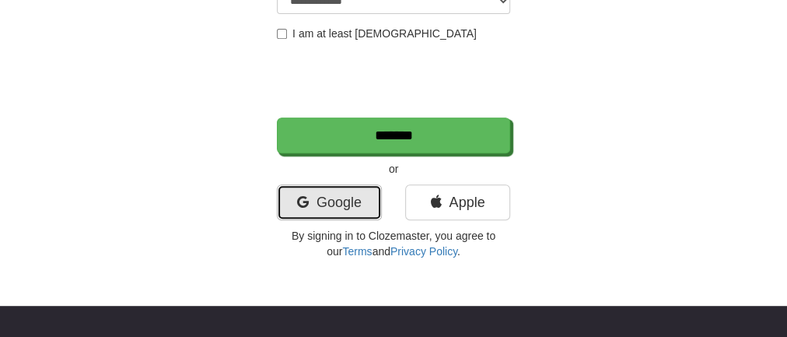 This screenshot has height=337, width=787. Describe the element at coordinates (457, 202) in the screenshot. I see `a: Apple` at that location.